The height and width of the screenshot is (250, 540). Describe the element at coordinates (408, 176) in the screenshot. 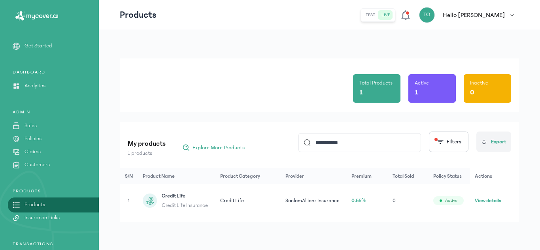

I see `th: Total Sold` at that location.